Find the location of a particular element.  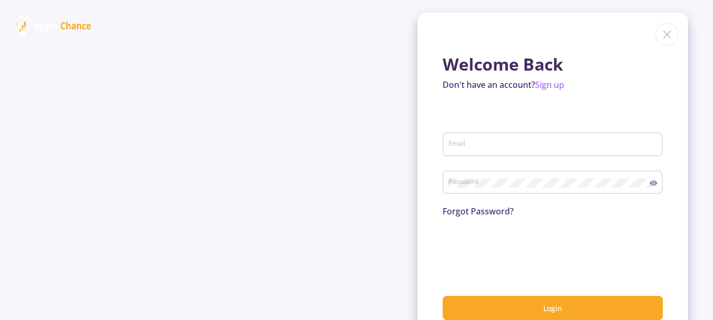

span: Login is located at coordinates (553, 308).